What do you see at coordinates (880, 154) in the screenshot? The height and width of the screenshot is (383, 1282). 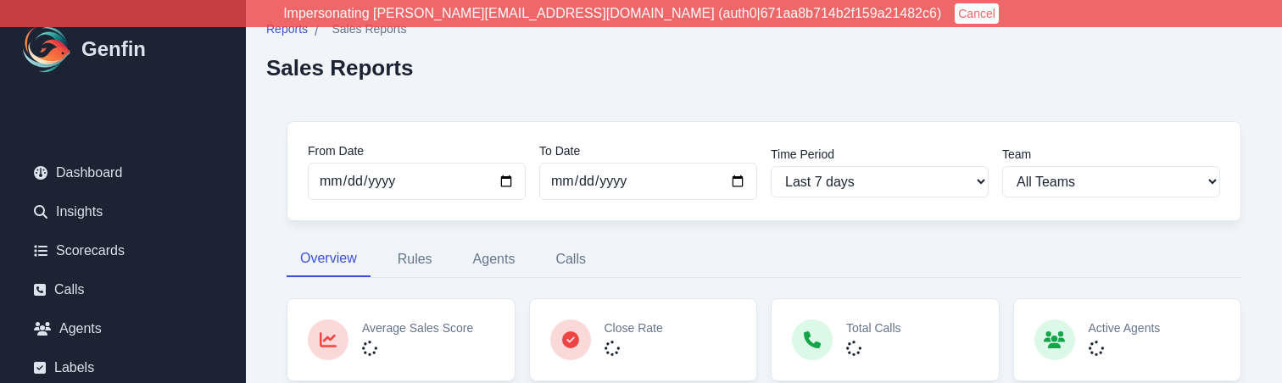 I see `label: Time Period` at bounding box center [880, 154].